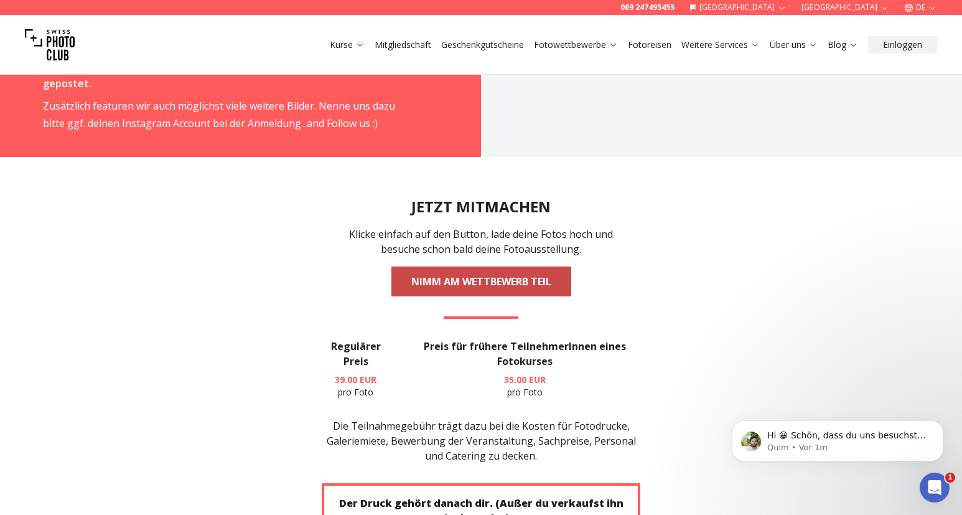 This screenshot has width=962, height=515. Describe the element at coordinates (843, 45) in the screenshot. I see `button: Blog` at that location.